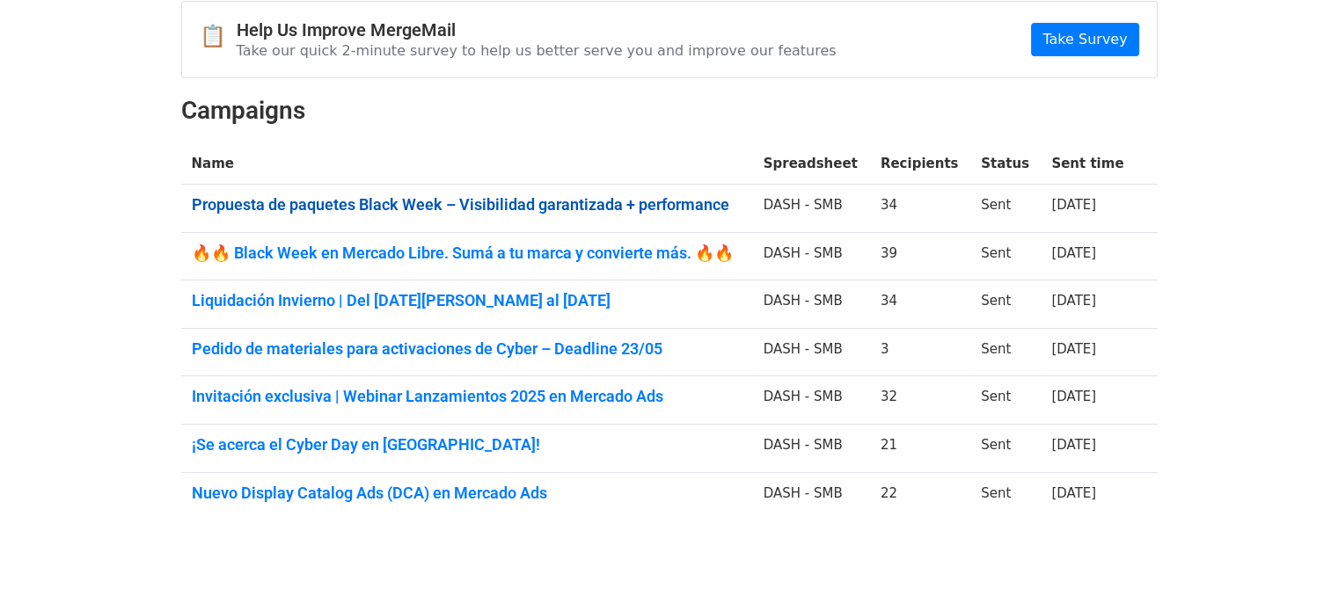  I want to click on th: Name, so click(467, 164).